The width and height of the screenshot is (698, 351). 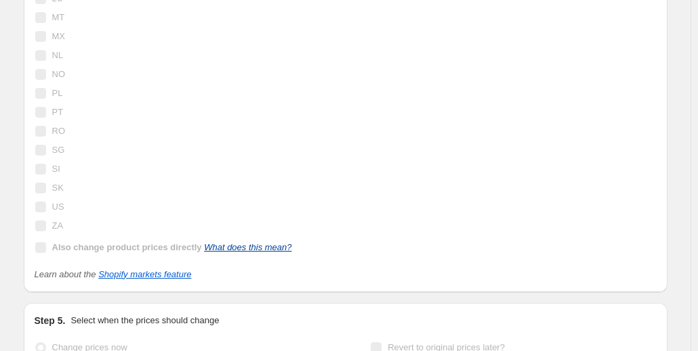 What do you see at coordinates (58, 112) in the screenshot?
I see `span: PT` at bounding box center [58, 112].